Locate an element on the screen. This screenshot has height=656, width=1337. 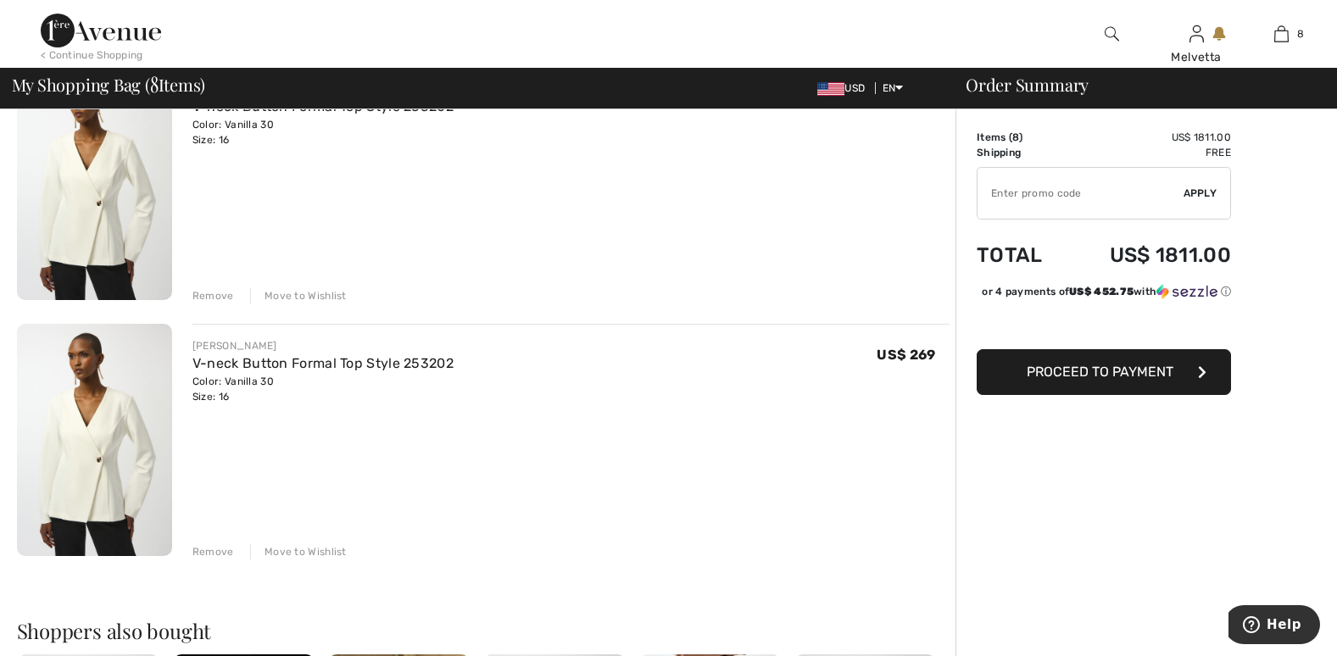
img: Sezzle is located at coordinates (1187, 292).